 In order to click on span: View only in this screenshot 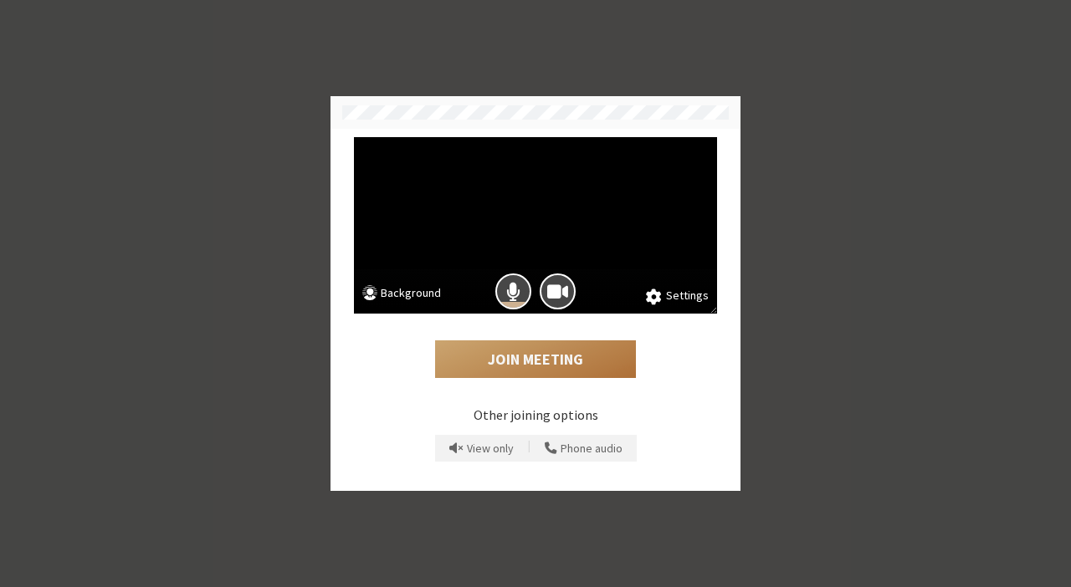, I will do `click(490, 448)`.